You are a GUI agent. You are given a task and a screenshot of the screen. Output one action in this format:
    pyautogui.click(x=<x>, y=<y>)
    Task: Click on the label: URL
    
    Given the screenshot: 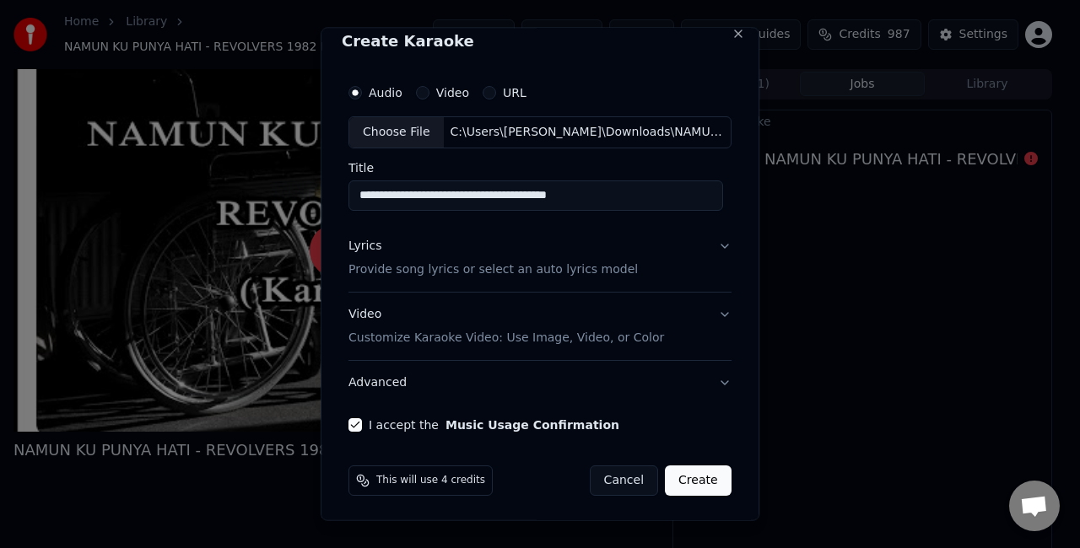 What is the action you would take?
    pyautogui.click(x=515, y=93)
    